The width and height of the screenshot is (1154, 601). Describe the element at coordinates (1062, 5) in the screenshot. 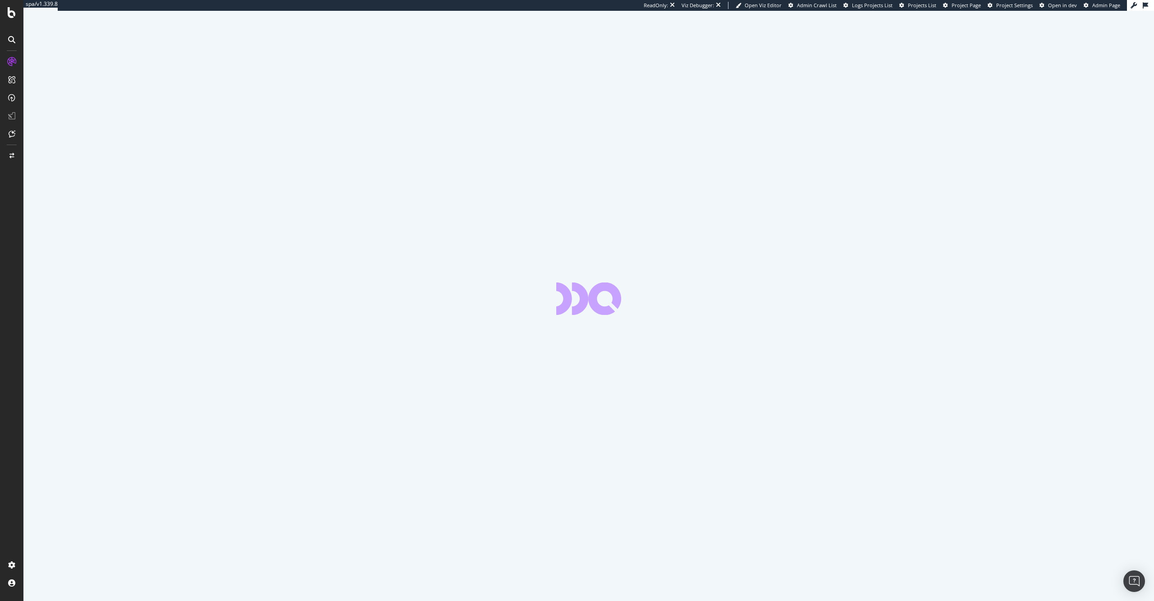

I see `span: Open in dev` at that location.